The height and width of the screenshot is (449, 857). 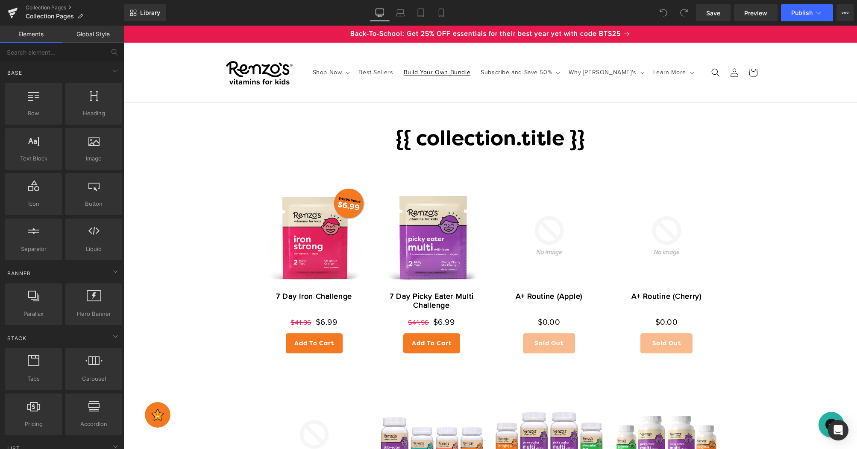 I want to click on span: Liquid, so click(x=94, y=249).